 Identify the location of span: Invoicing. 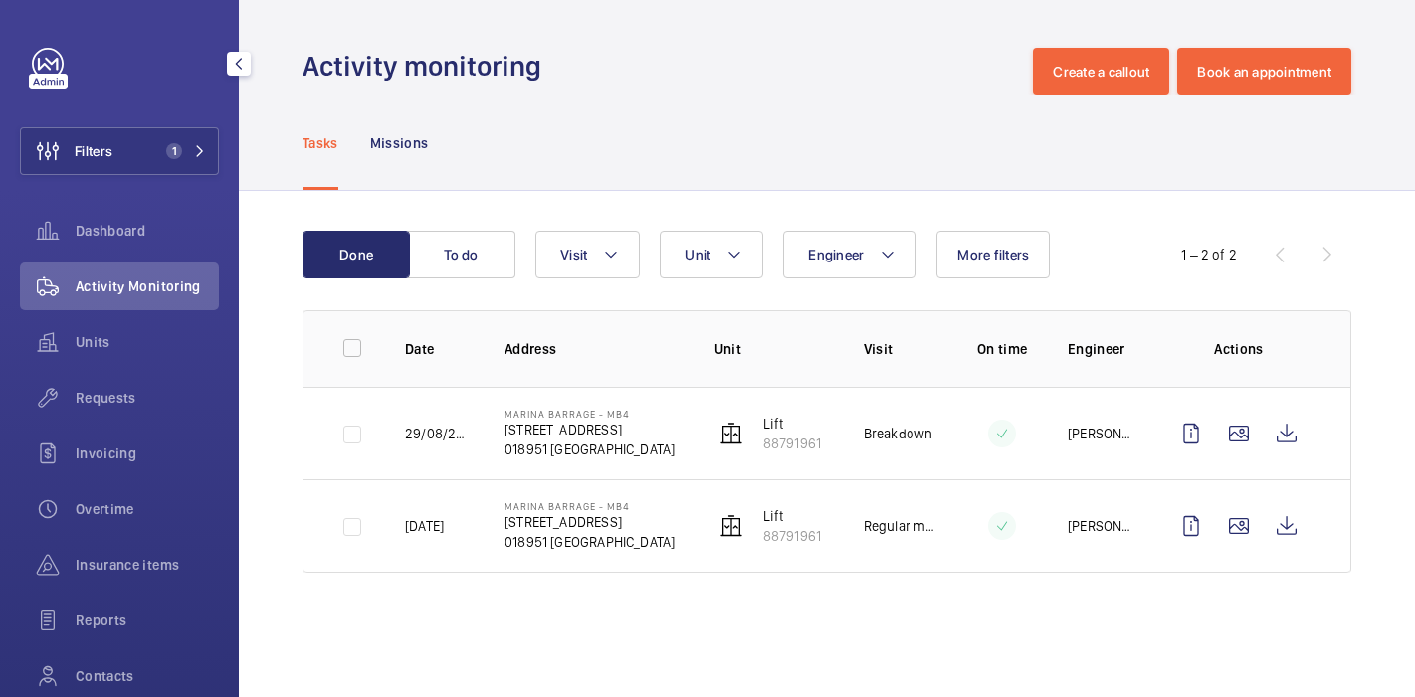
(147, 454).